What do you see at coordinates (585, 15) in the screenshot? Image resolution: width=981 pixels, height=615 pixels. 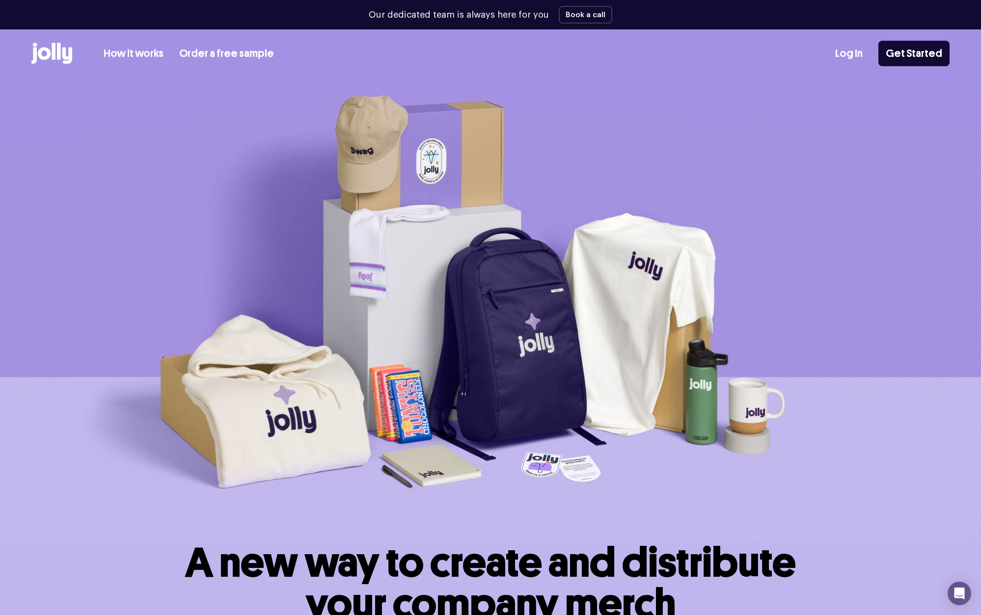 I see `button: Book a call` at bounding box center [585, 15].